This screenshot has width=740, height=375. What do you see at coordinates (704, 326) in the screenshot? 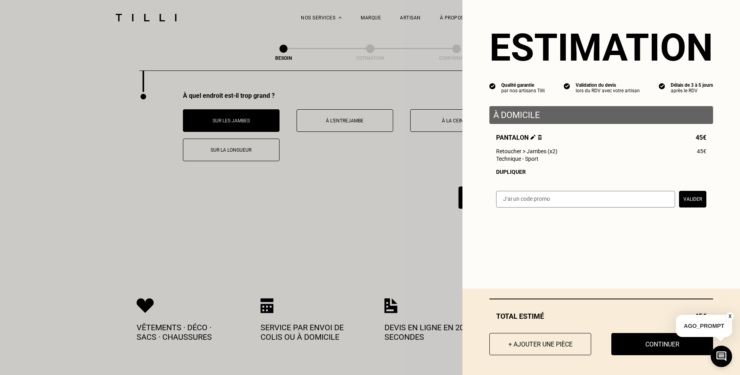
I see `p: AGO_PROMPT` at bounding box center [704, 326].